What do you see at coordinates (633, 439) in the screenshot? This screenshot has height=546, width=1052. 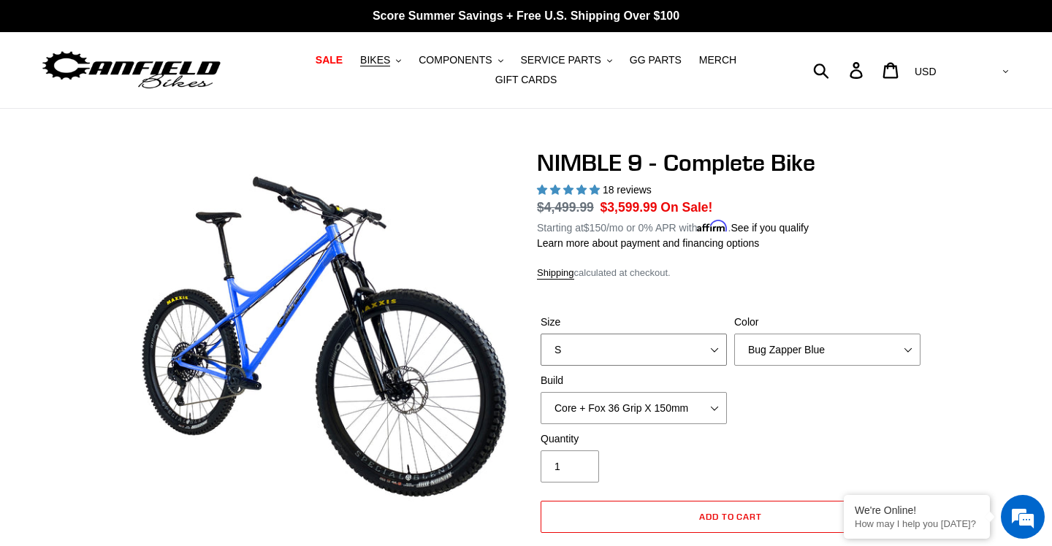 I see `label: Quantity` at bounding box center [633, 439].